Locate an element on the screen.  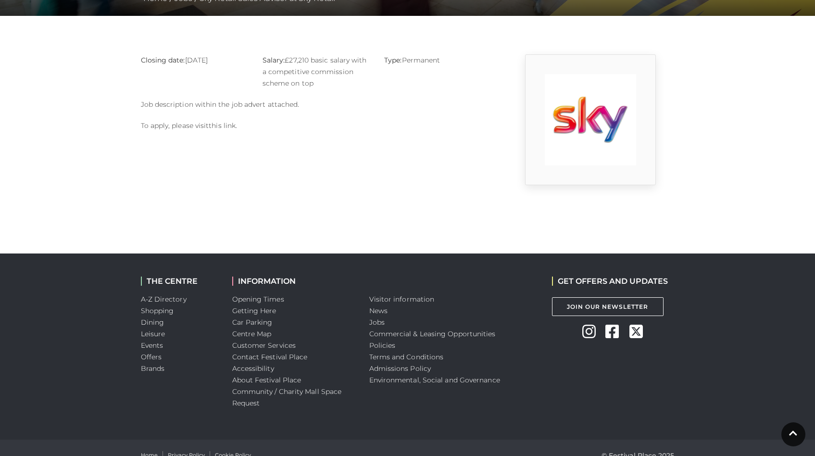
strong: Salary: is located at coordinates (274, 60).